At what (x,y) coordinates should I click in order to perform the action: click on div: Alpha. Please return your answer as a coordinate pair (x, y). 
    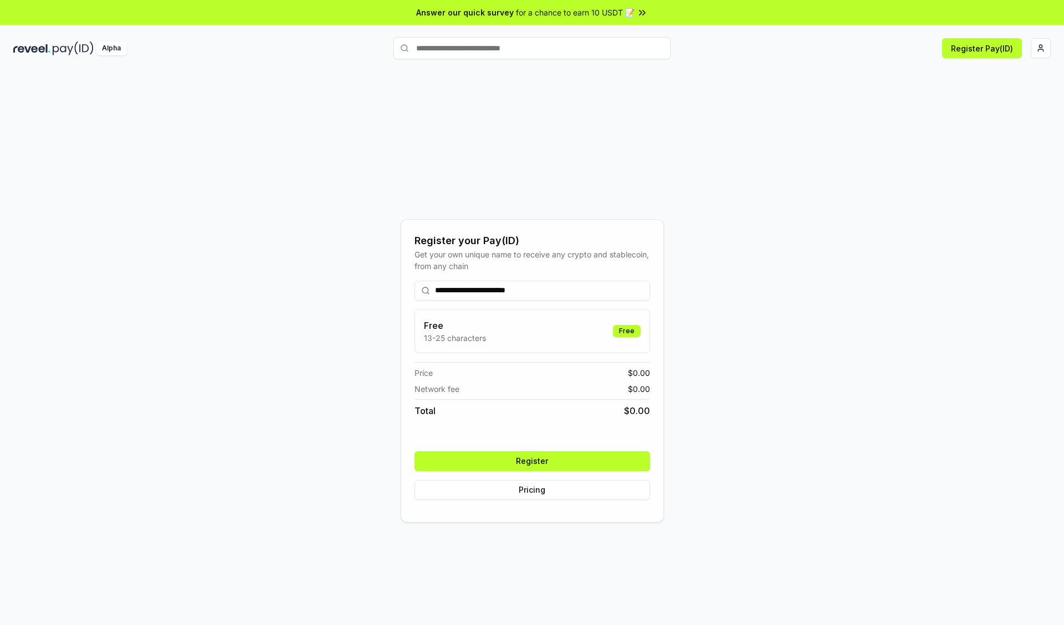
    Looking at the image, I should click on (111, 48).